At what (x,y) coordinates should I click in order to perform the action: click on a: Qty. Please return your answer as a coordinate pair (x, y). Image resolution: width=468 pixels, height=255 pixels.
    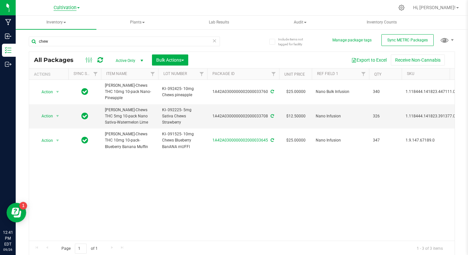
    Looking at the image, I should click on (378, 74).